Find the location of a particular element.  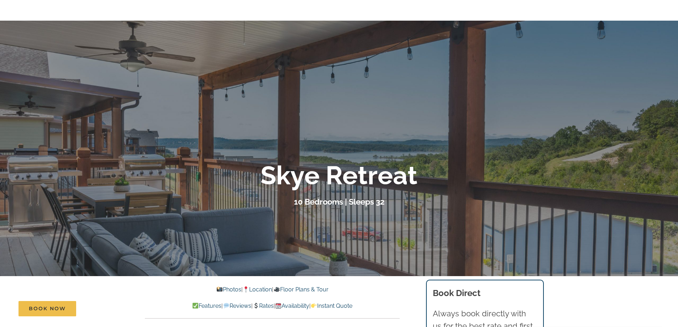

b: Skye Retreat is located at coordinates (339, 175).